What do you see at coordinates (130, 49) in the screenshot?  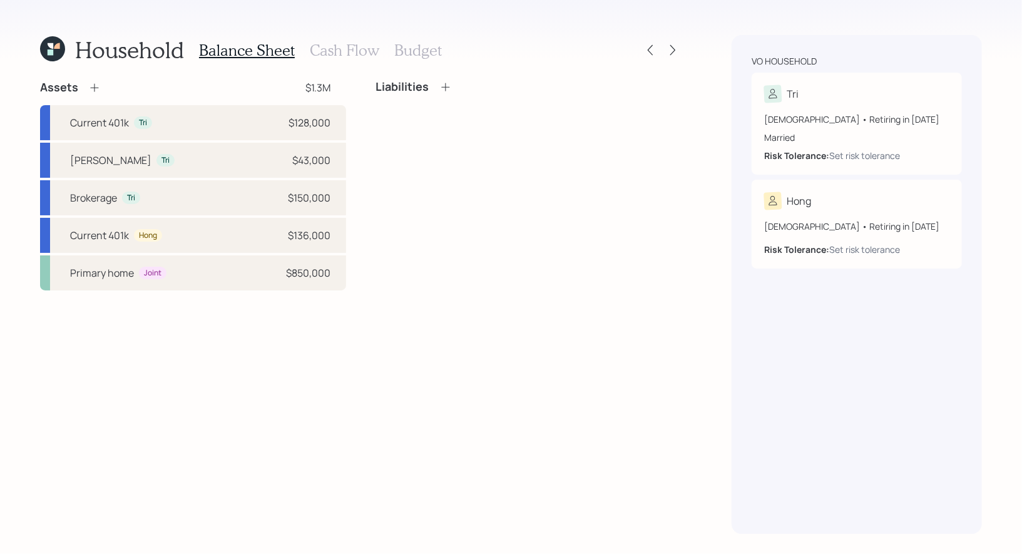 I see `h1: Household` at bounding box center [130, 49].